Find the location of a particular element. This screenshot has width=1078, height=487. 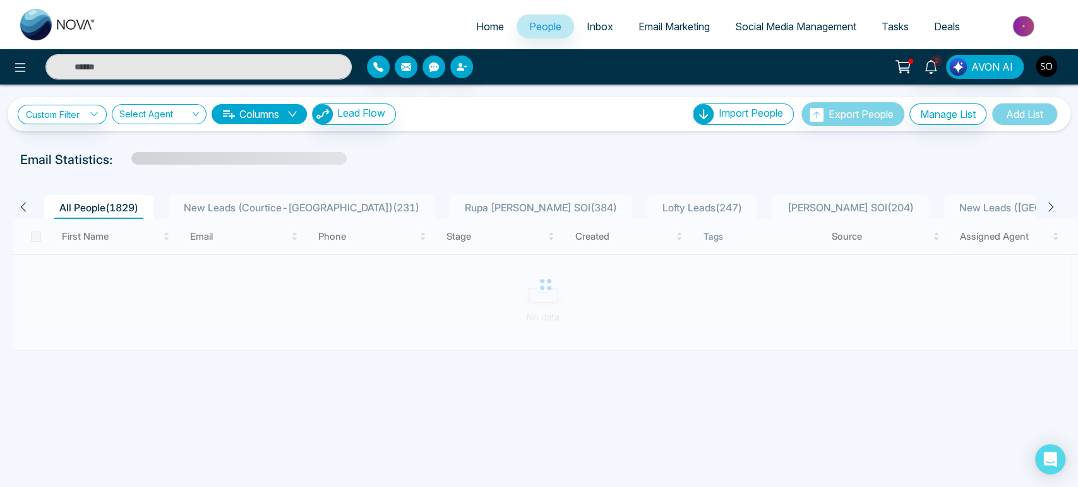

button: Export People is located at coordinates (852, 114).